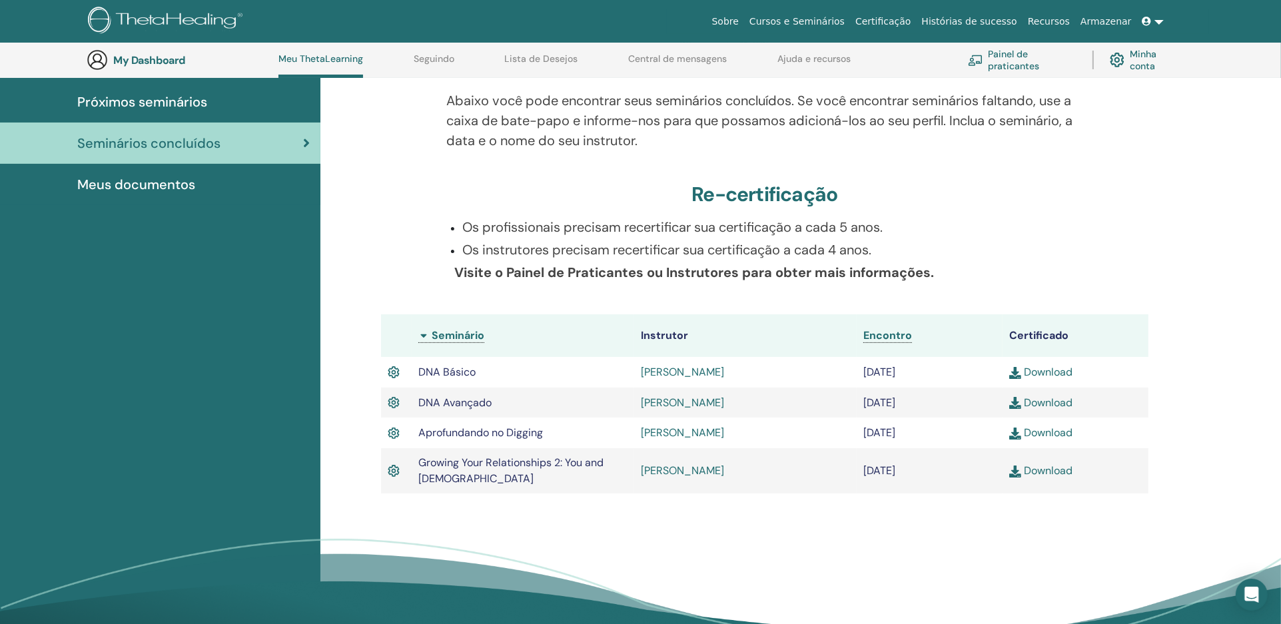 This screenshot has height=624, width=1281. I want to click on p: Os profissionais precisam recertificar sua certificação a cada 5 anos., so click(772, 227).